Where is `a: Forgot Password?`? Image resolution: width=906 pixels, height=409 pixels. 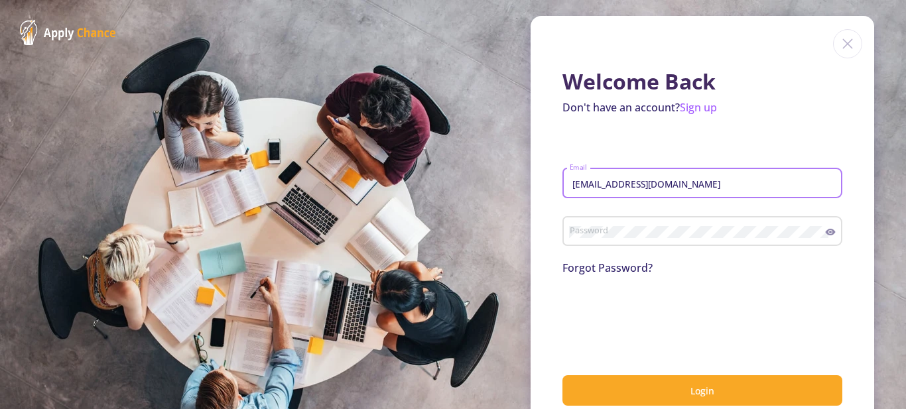
a: Forgot Password? is located at coordinates (608, 268).